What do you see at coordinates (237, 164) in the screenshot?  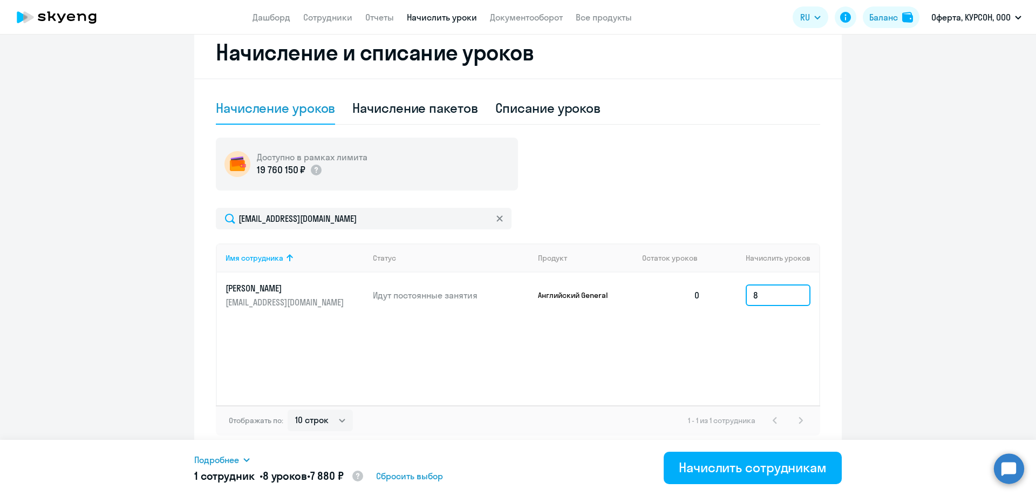 I see `img: wallet-circle.png` at bounding box center [237, 164].